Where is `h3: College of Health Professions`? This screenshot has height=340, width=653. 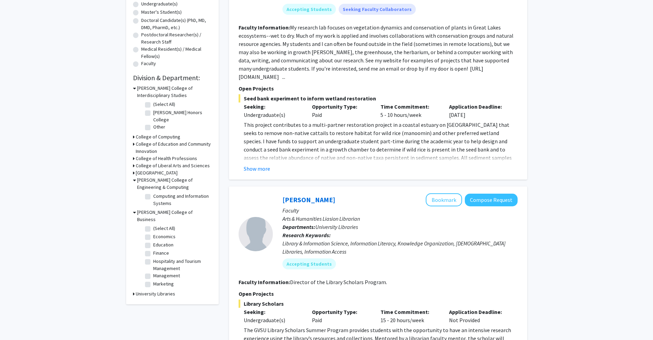 h3: College of Health Professions is located at coordinates (166, 158).